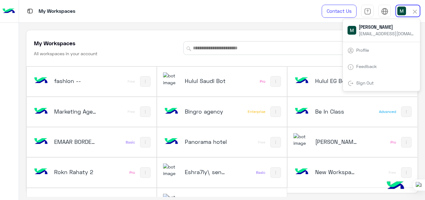  What do you see at coordinates (396, 186) in the screenshot?
I see `img: hulul-logo.png` at bounding box center [396, 186].